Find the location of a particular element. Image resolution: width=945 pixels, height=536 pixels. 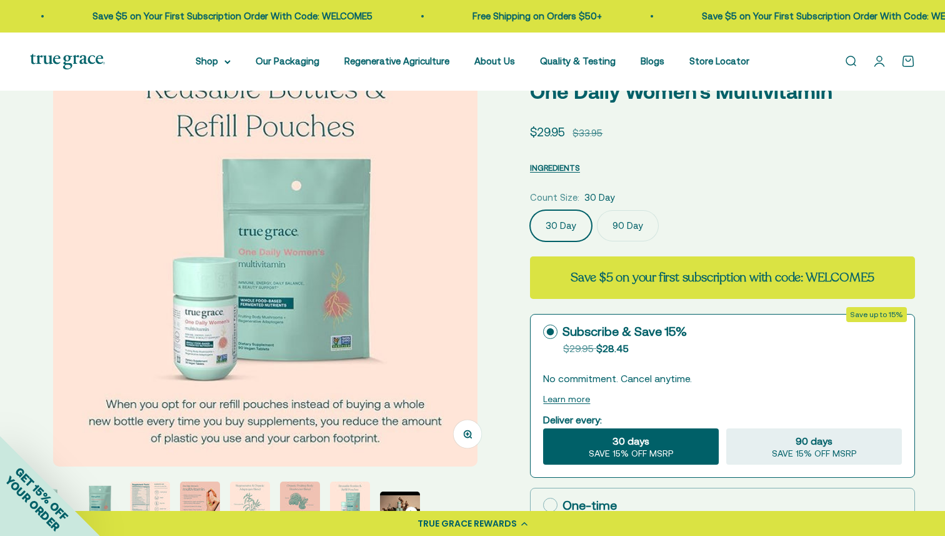

img: Holy Basil and Ashwagandha are Ayurvedic herbs known as "adaptogens." They support overall health... is located at coordinates (250, 501).